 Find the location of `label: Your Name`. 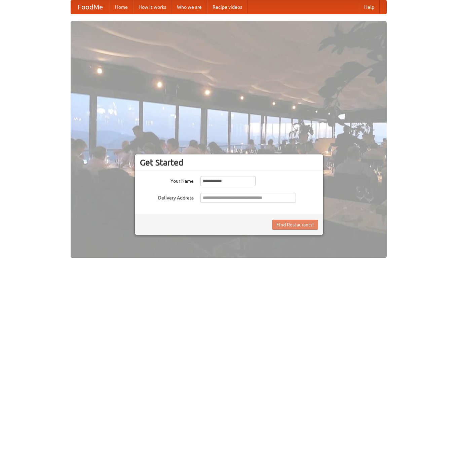

label: Your Name is located at coordinates (167, 180).